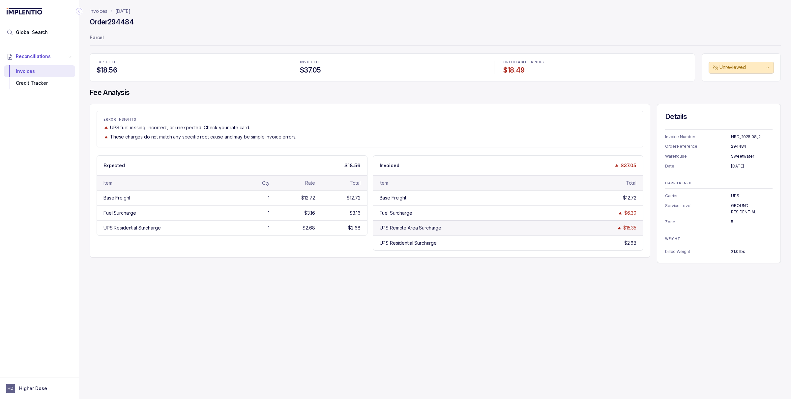 The image size is (791, 399). I want to click on span: Reconciliations, so click(33, 56).